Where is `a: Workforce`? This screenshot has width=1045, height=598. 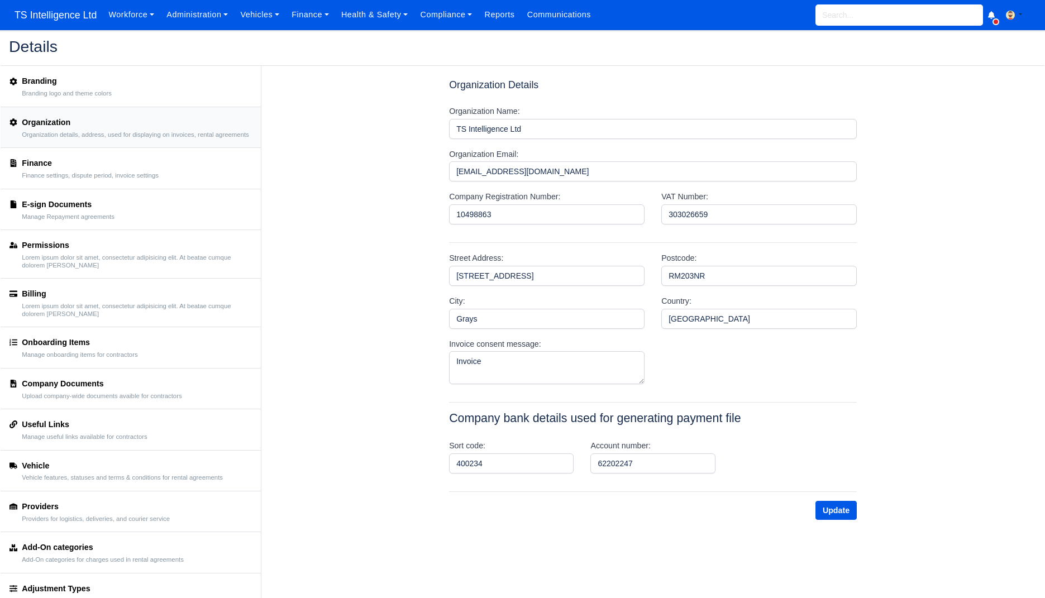 a: Workforce is located at coordinates (131, 15).